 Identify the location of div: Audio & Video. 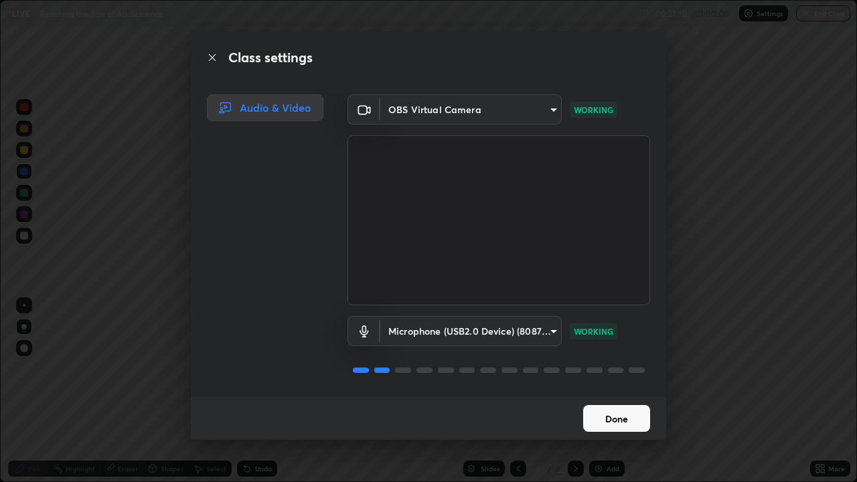
(265, 108).